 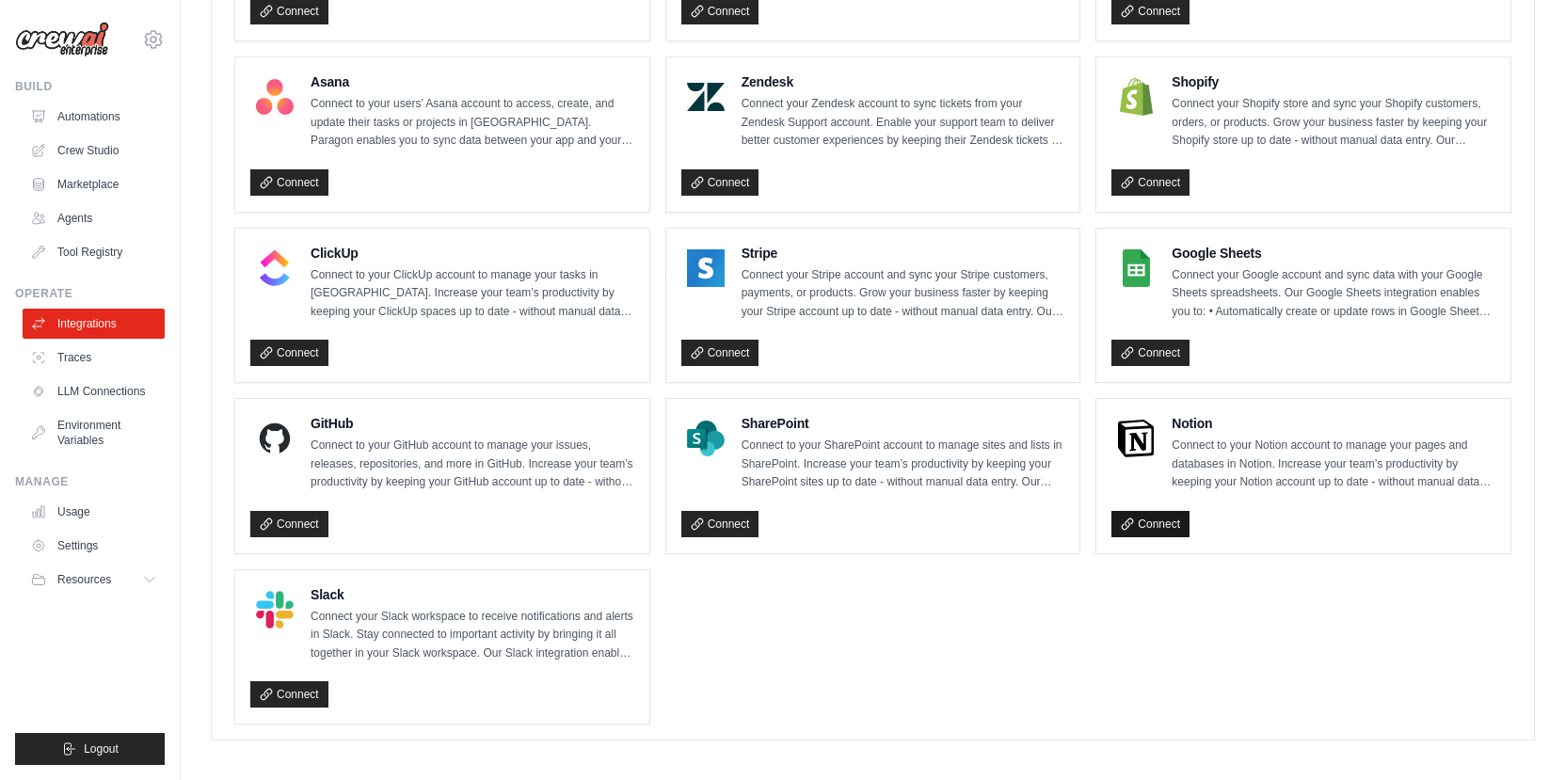 I want to click on a: Usage, so click(x=93, y=512).